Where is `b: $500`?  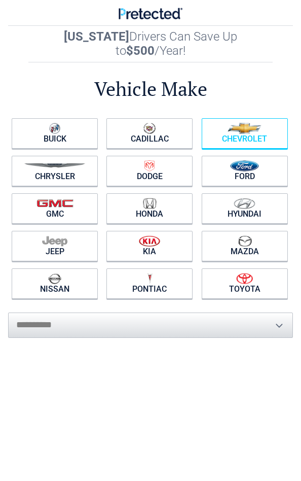
b: $500 is located at coordinates (140, 51).